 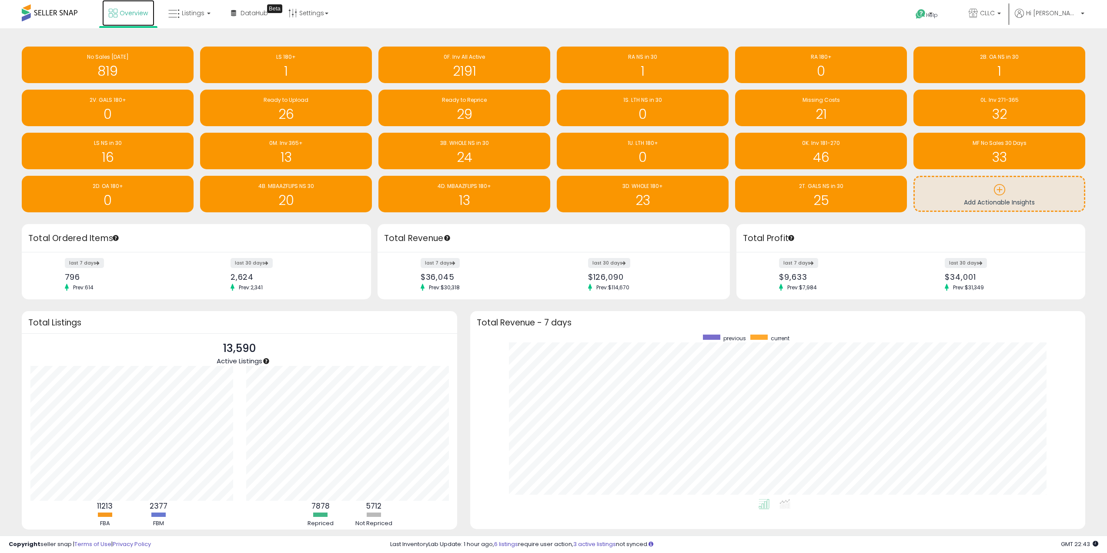 What do you see at coordinates (999, 114) in the screenshot?
I see `h1: 32` at bounding box center [999, 114].